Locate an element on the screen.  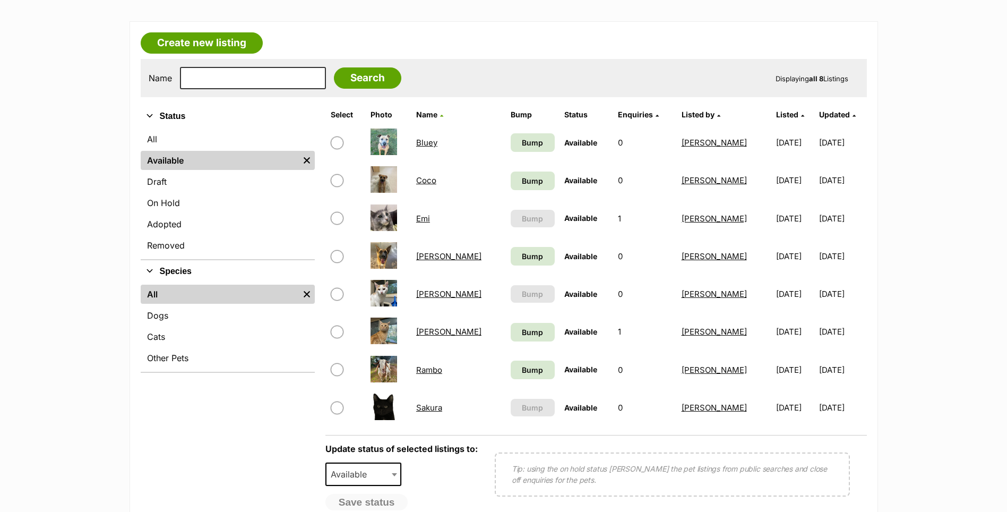
th: Bump is located at coordinates (532, 115).